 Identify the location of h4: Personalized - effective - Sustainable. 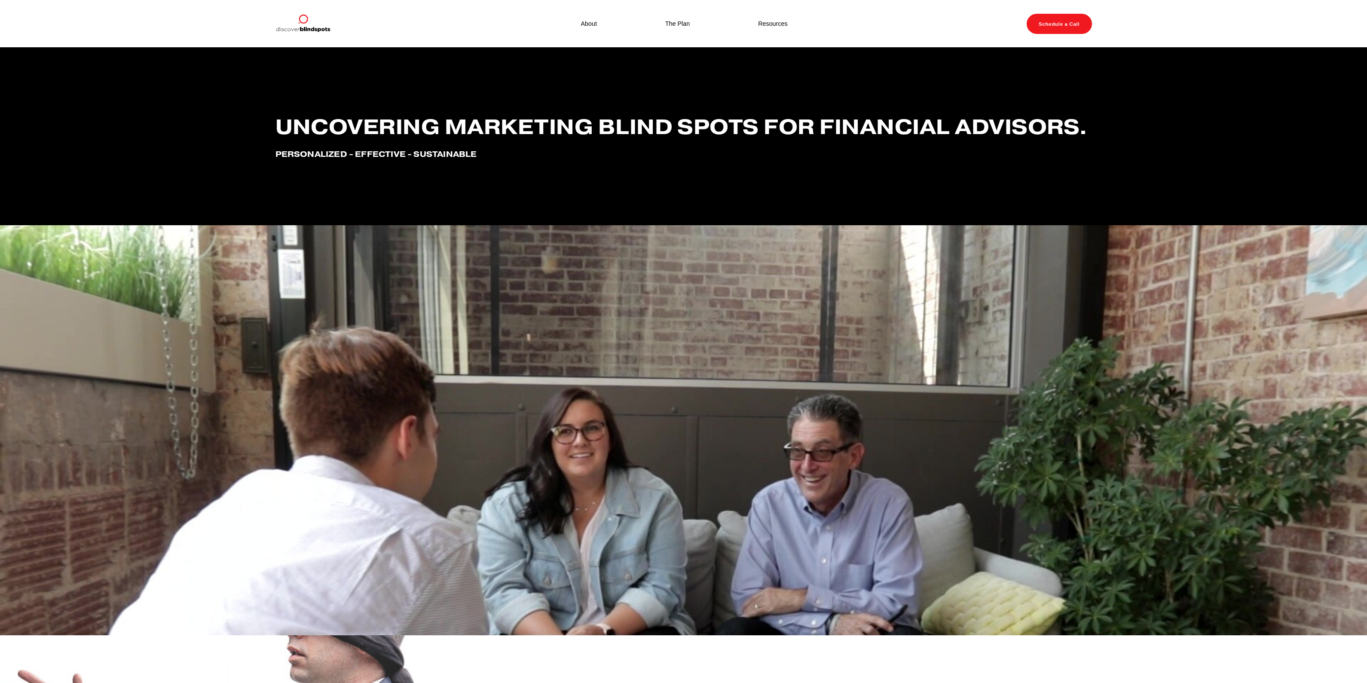
(684, 154).